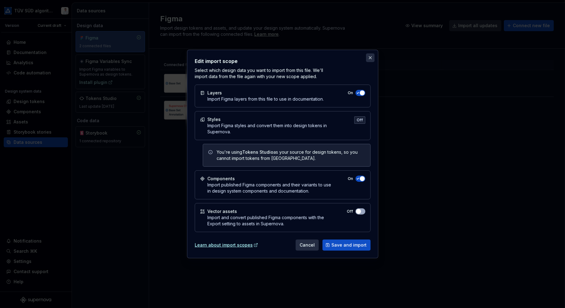  Describe the element at coordinates (258, 152) in the screenshot. I see `span: Tokens Studio` at that location.